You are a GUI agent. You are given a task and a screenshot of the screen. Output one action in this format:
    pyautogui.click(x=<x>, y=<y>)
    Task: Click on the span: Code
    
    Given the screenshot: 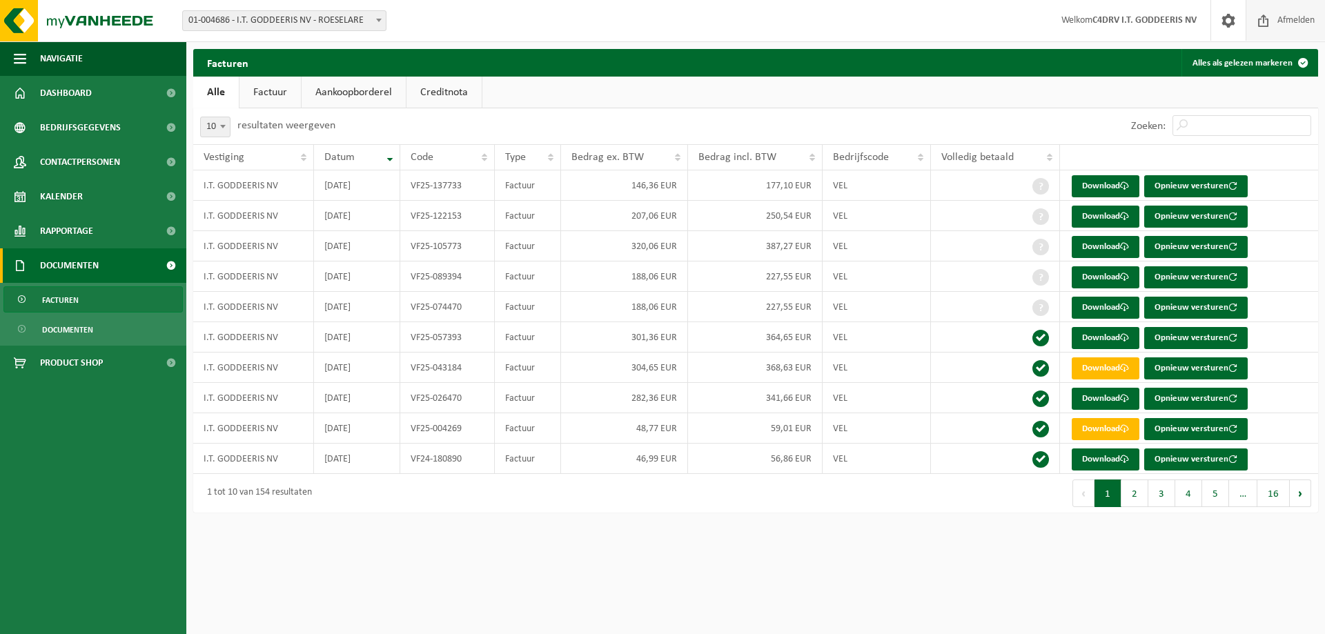 What is the action you would take?
    pyautogui.click(x=422, y=157)
    